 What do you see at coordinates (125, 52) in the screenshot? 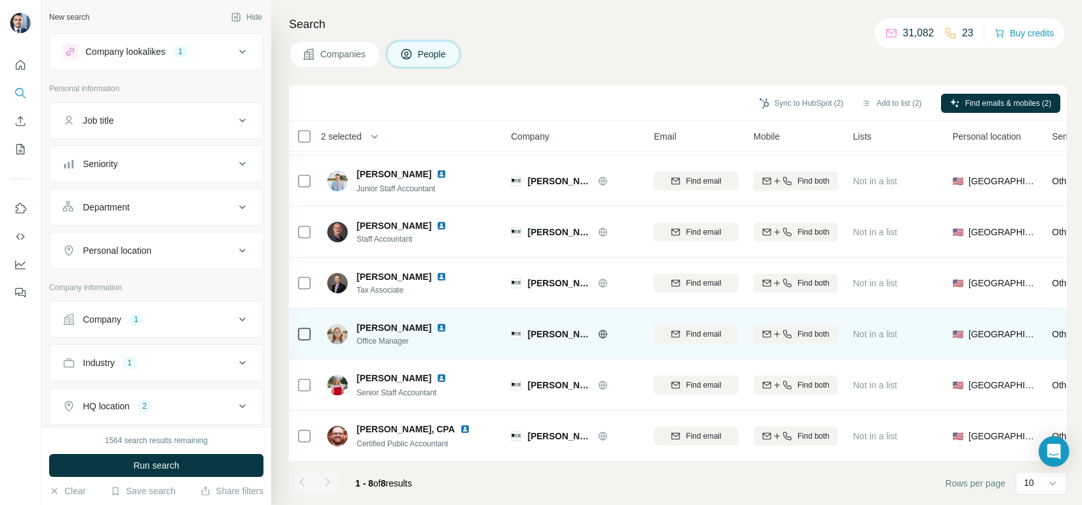
I see `div: Company lookalikes` at bounding box center [125, 52].